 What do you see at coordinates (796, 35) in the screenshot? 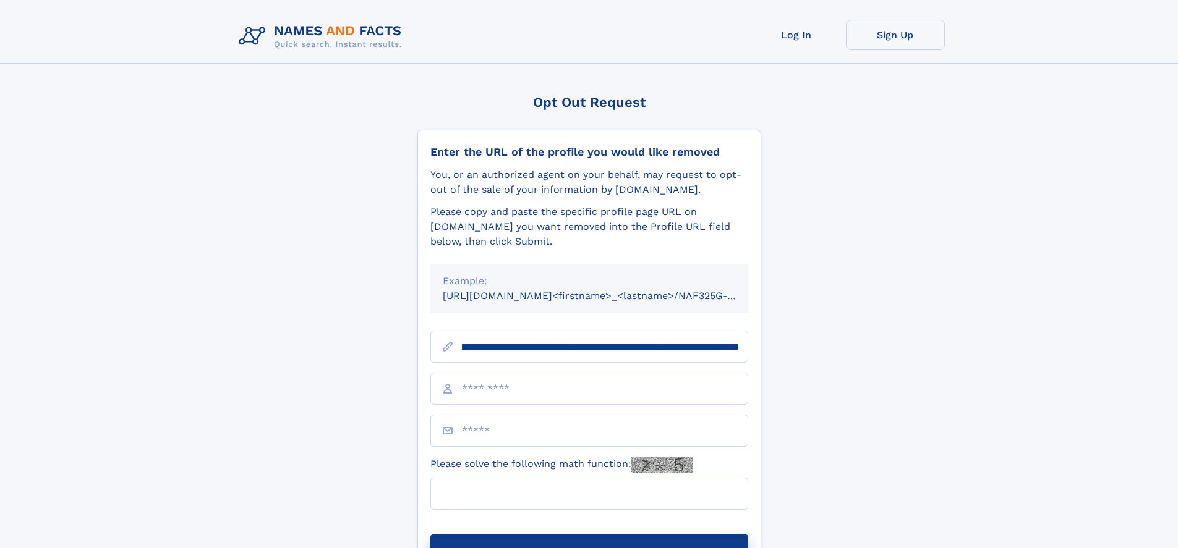
I see `a: Log In` at bounding box center [796, 35].